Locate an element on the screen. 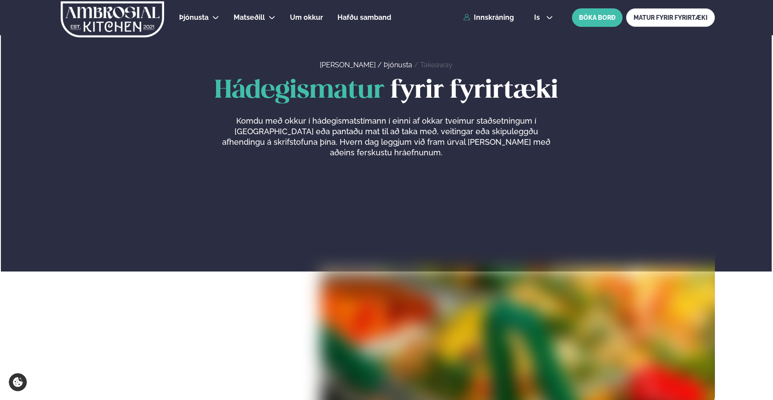 The image size is (773, 400). img: logo is located at coordinates (112, 19).